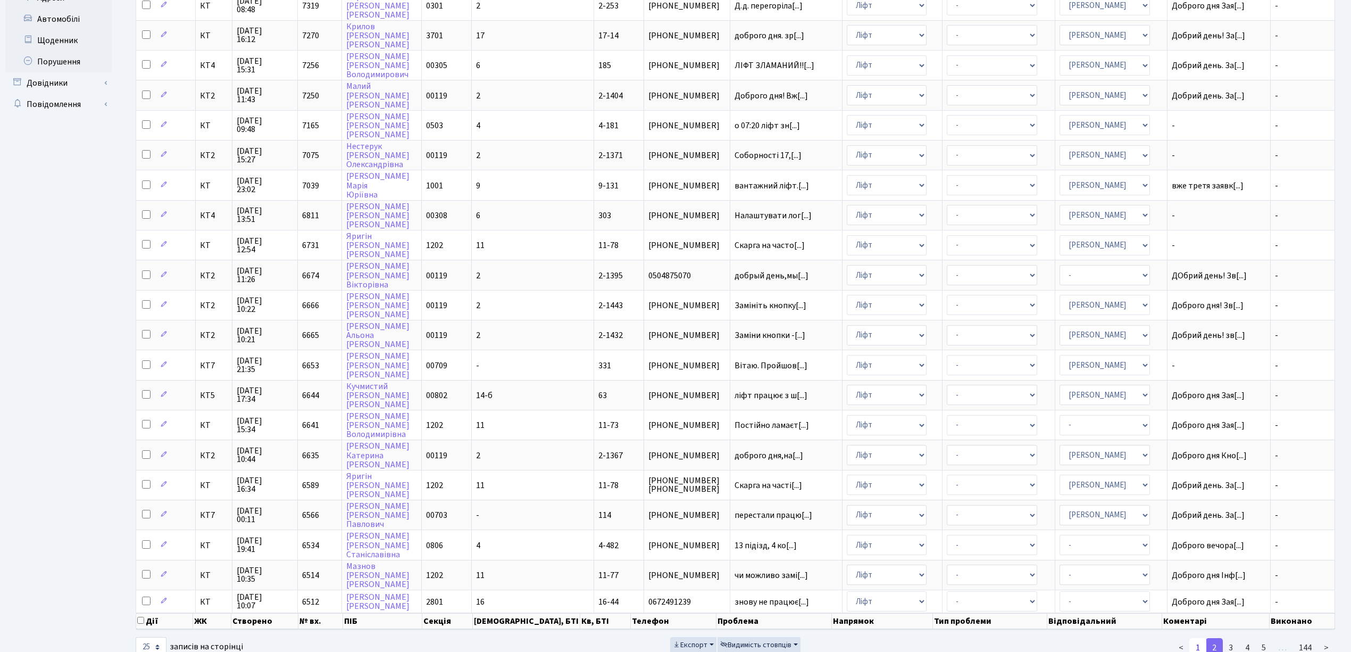 The width and height of the screenshot is (1351, 652). Describe the element at coordinates (59, 62) in the screenshot. I see `a: Порушення` at that location.